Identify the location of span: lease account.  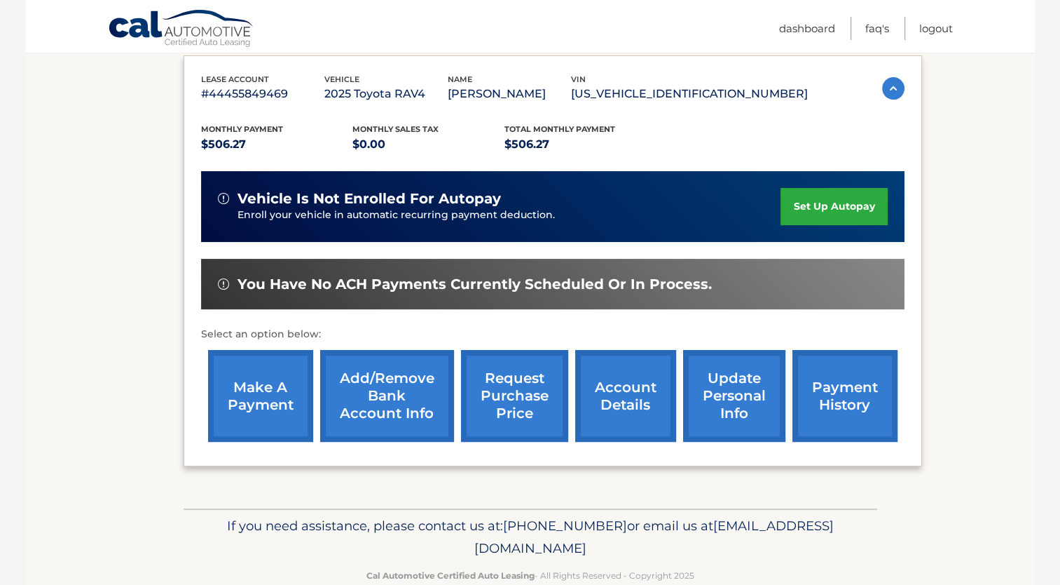
(235, 79).